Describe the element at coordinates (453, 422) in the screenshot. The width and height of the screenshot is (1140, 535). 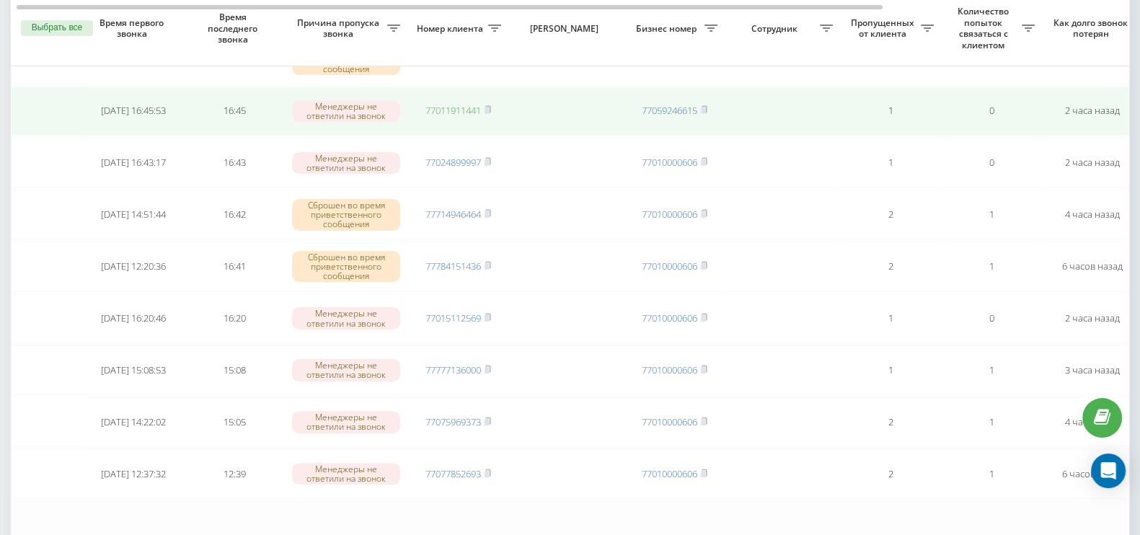
I see `a: 77075969373` at that location.